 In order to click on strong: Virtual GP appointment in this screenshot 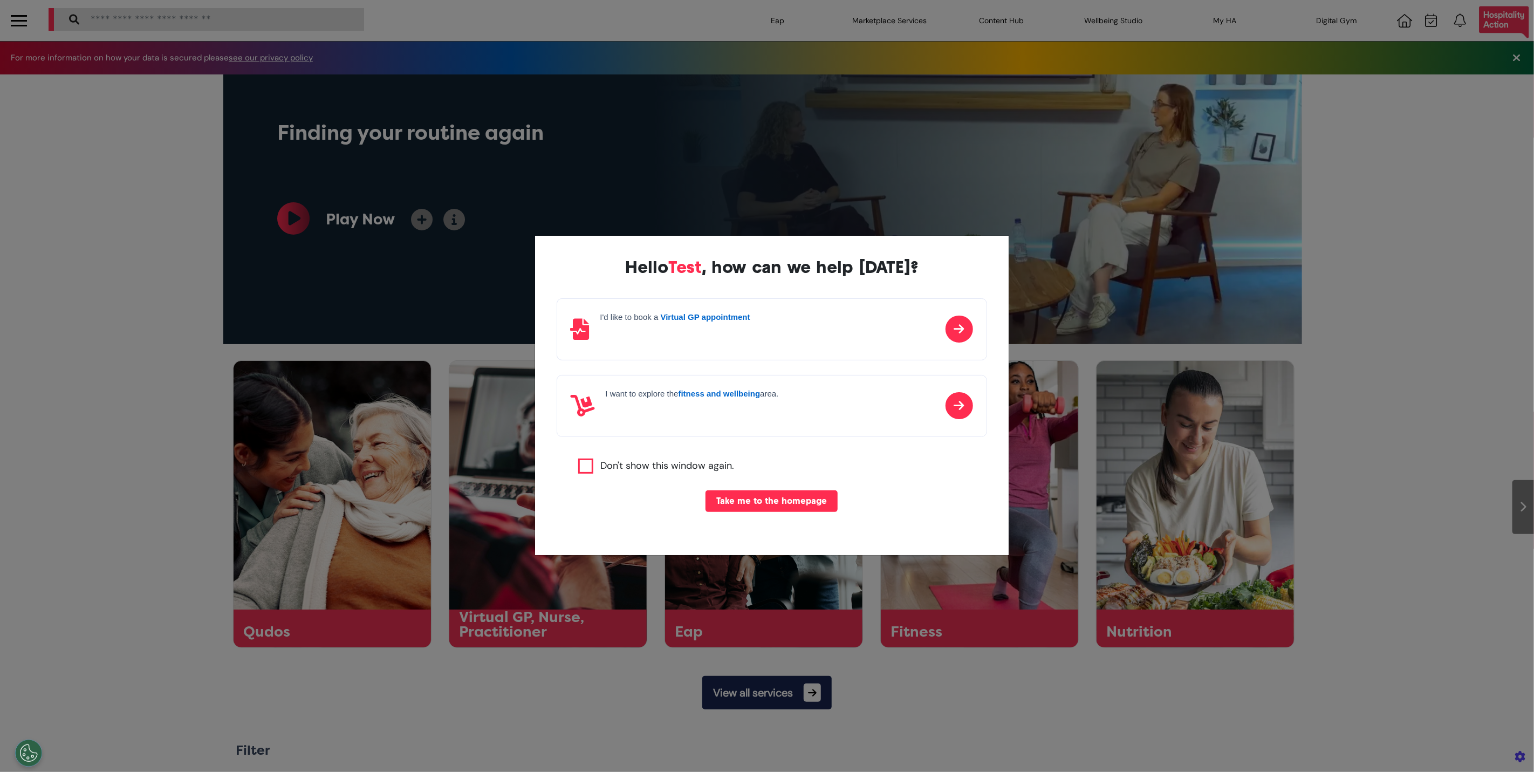, I will do `click(705, 317)`.